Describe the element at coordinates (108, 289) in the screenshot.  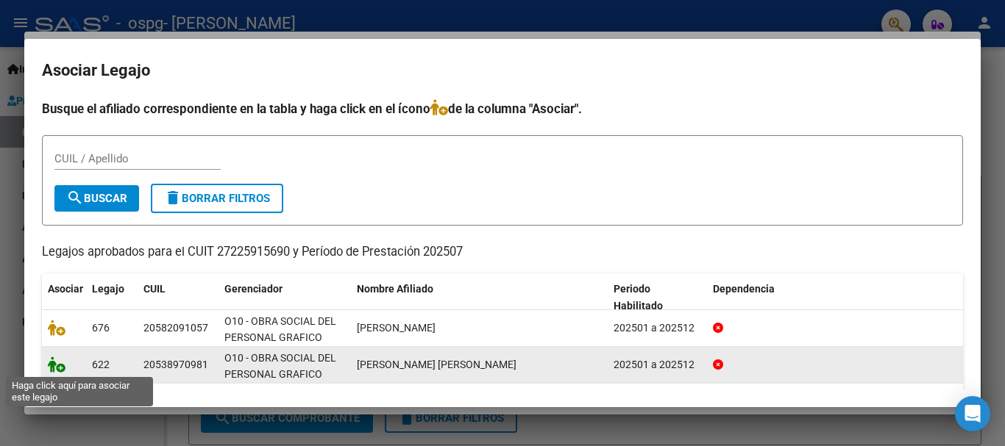
I see `span: Legajo` at that location.